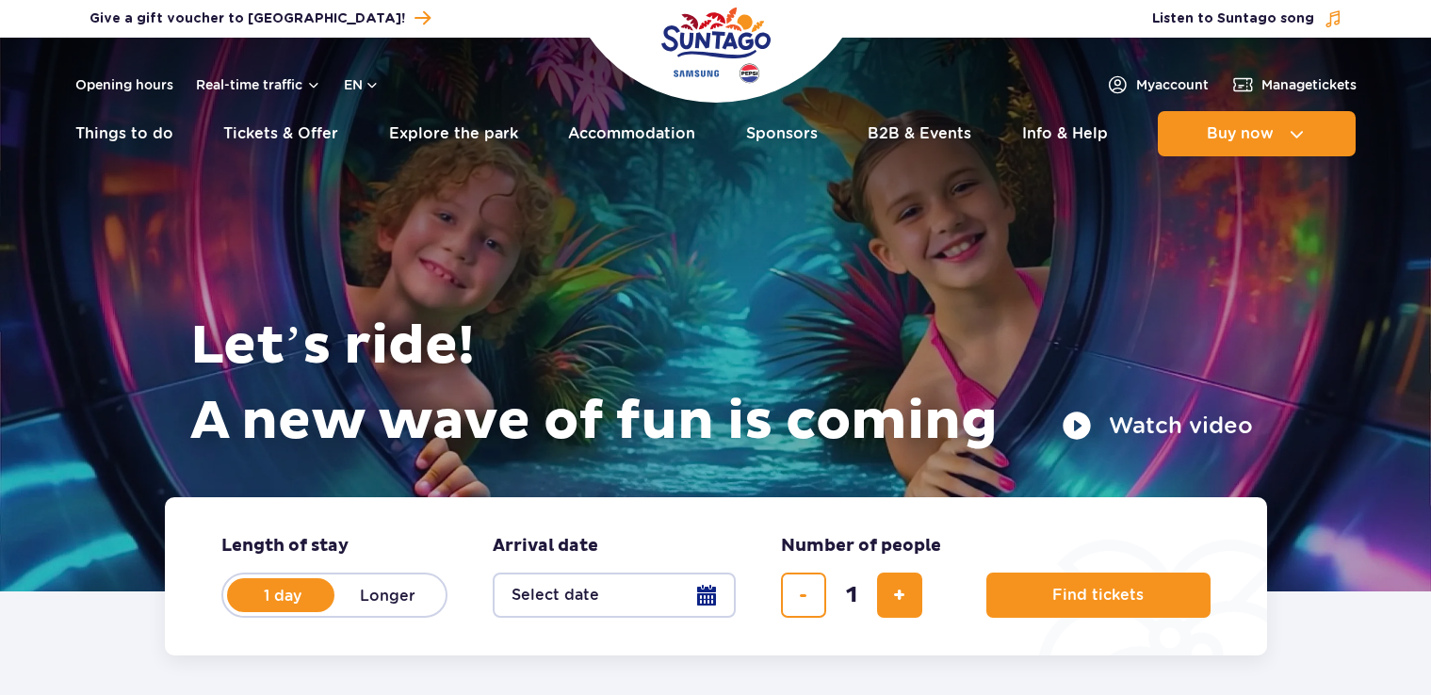 This screenshot has width=1431, height=695. What do you see at coordinates (716, 577) in the screenshot?
I see `form: Planning your visit to Park of Poland` at bounding box center [716, 577].